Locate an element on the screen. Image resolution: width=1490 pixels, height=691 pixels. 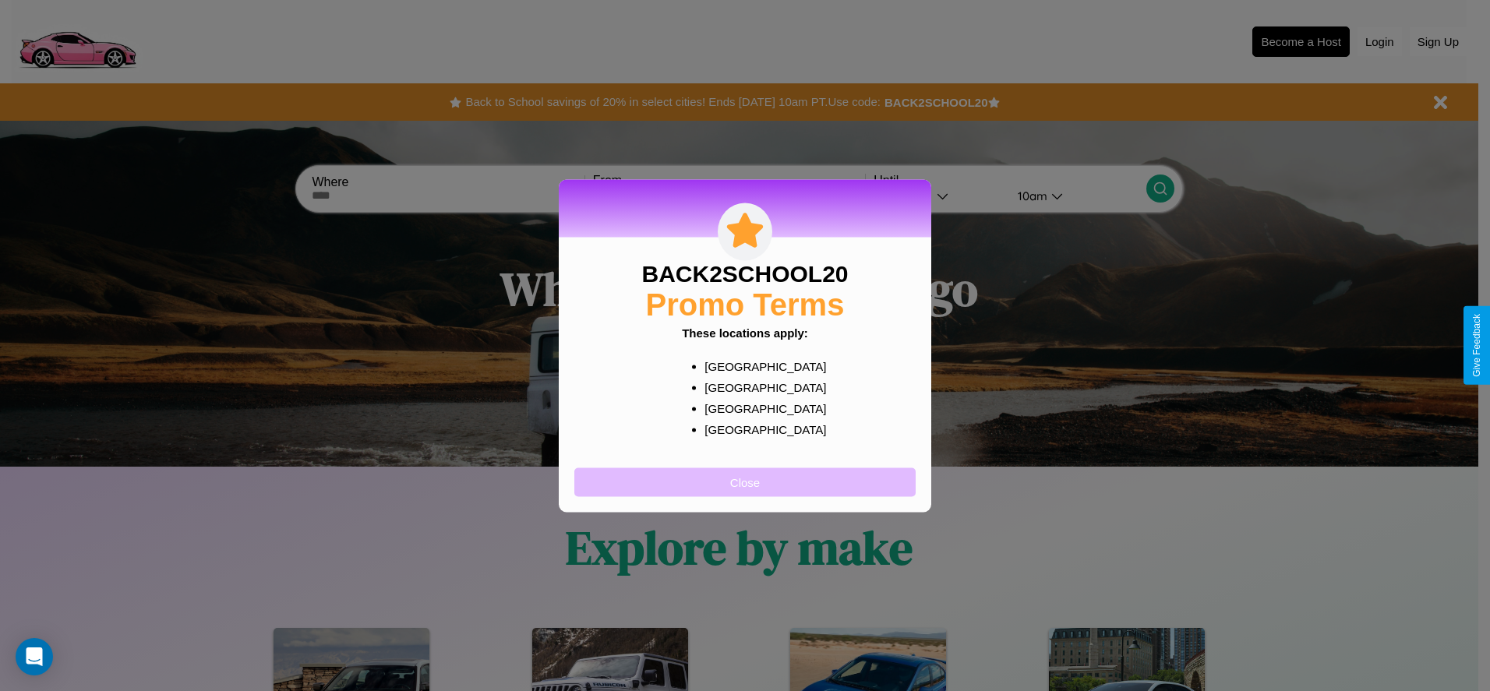
div: Open Intercom Messenger is located at coordinates (34, 657).